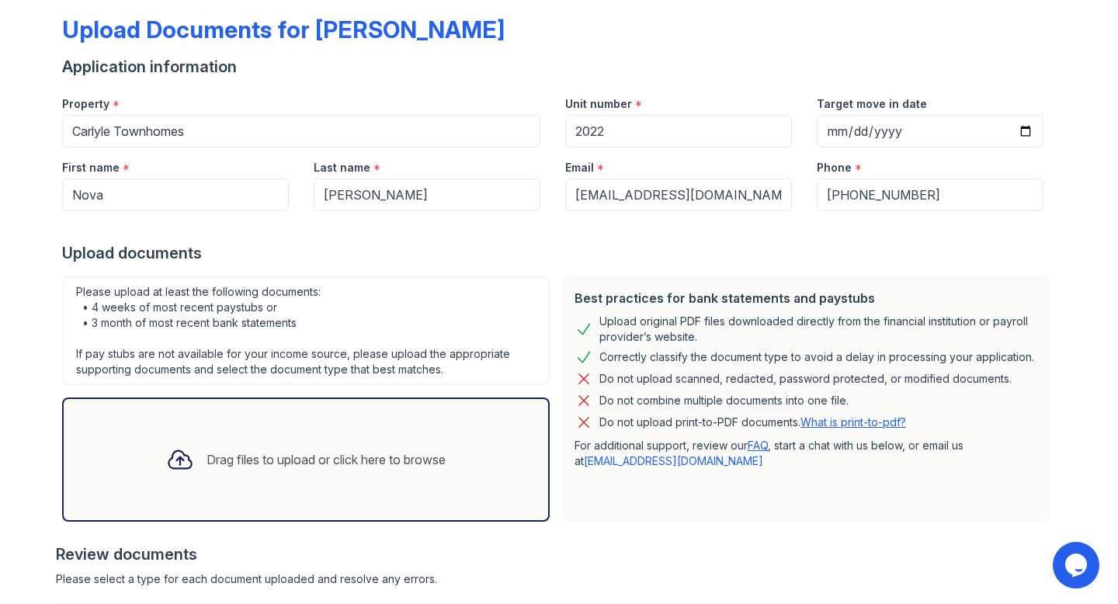 The image size is (1118, 604). Describe the element at coordinates (758, 445) in the screenshot. I see `a: FAQ` at that location.